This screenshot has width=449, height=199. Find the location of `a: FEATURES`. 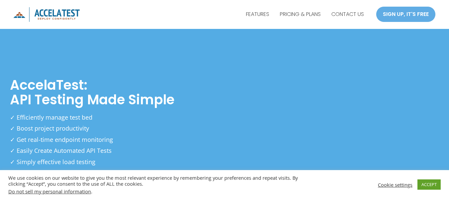

a: FEATURES is located at coordinates (257, 14).